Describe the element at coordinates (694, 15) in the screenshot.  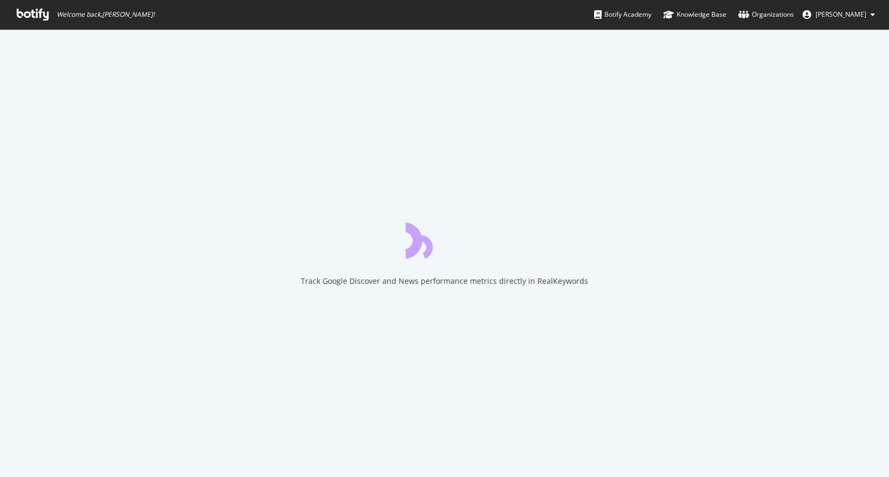
I see `div: Knowledge Base` at that location.